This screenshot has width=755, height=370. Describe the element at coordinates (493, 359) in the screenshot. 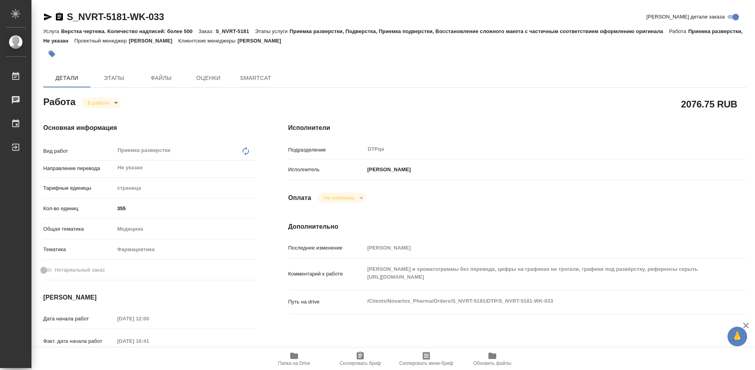

I see `button: Обновить файлы` at that location.